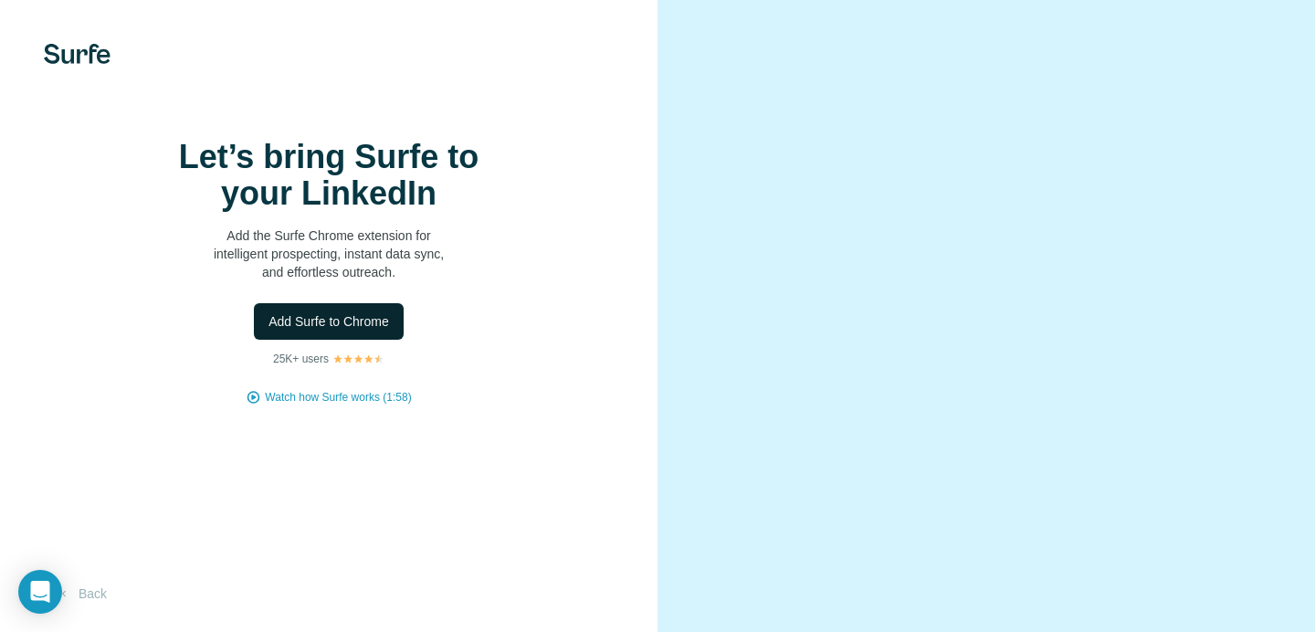 The width and height of the screenshot is (1315, 632). I want to click on button: Watch how Surfe works (1:58), so click(338, 397).